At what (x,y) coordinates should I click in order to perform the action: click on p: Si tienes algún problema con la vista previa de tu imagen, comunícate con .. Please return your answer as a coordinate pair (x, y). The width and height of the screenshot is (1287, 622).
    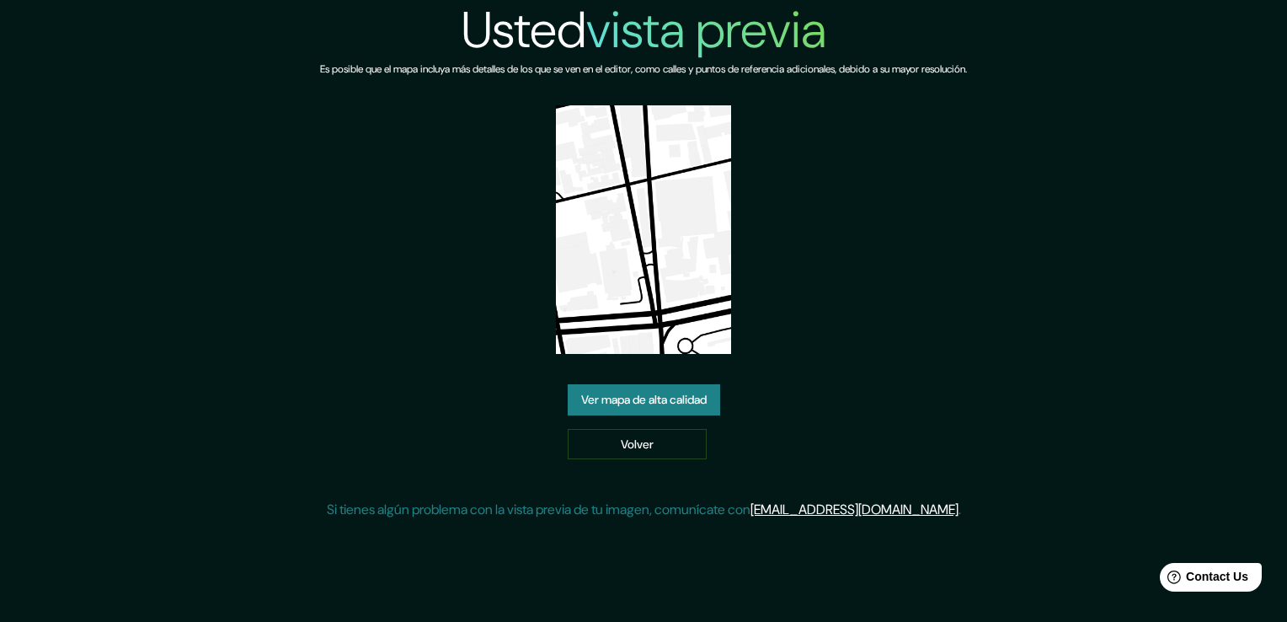
    Looking at the image, I should click on (644, 510).